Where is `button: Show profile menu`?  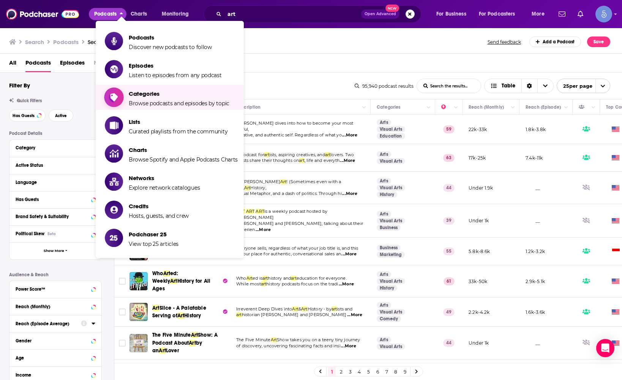 button: Show profile menu is located at coordinates (604, 14).